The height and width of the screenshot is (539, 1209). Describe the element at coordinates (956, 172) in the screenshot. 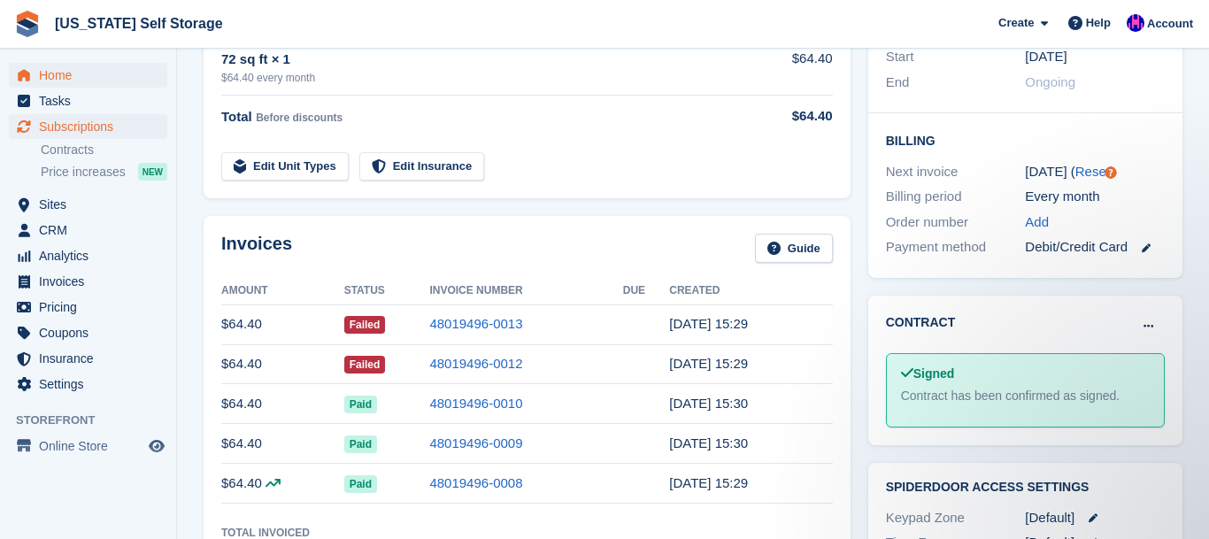

I see `div: Next invoice` at that location.